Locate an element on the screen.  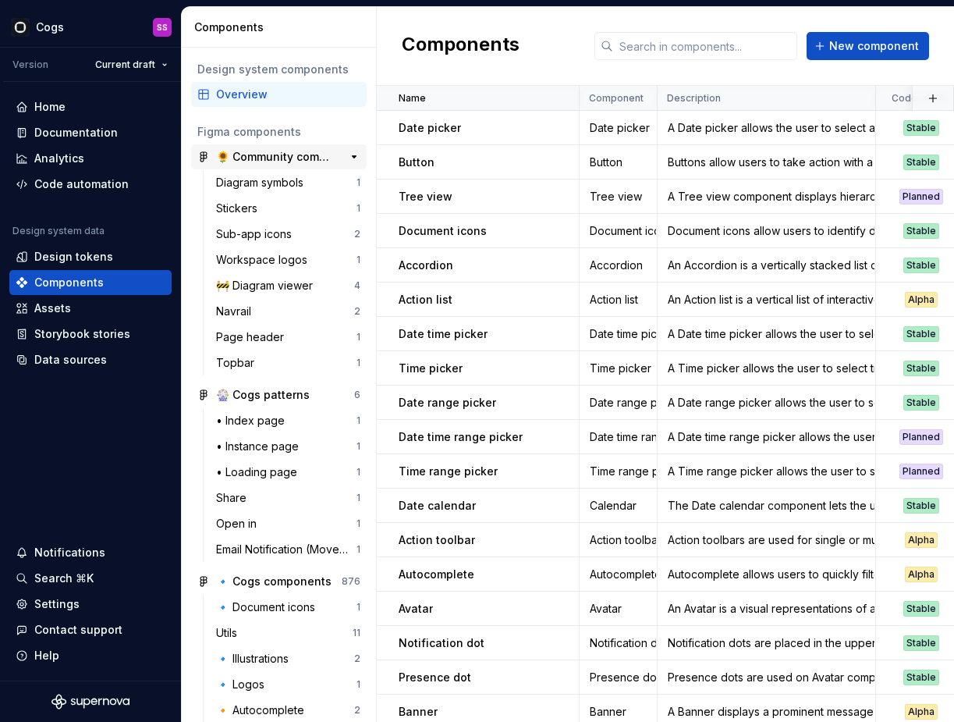
a: Components is located at coordinates (91, 283).